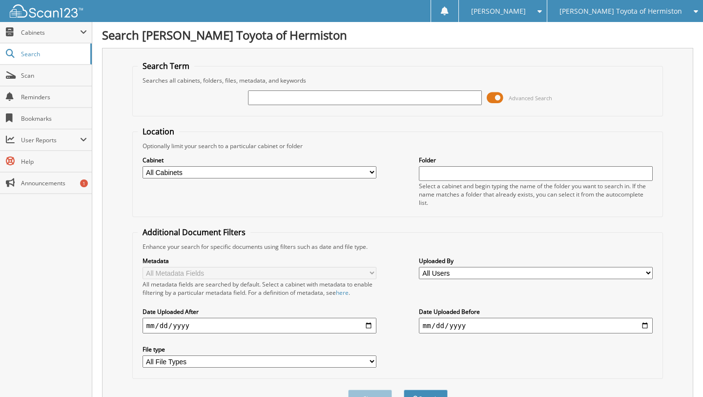 This screenshot has height=397, width=703. I want to click on div: Select a cabinet and begin typing the name of the folder you want to search in. If the name match..., so click(536, 194).